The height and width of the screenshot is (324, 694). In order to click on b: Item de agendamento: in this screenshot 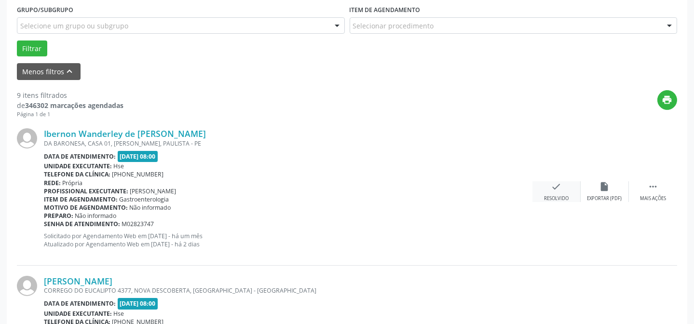, I will do `click(81, 199)`.